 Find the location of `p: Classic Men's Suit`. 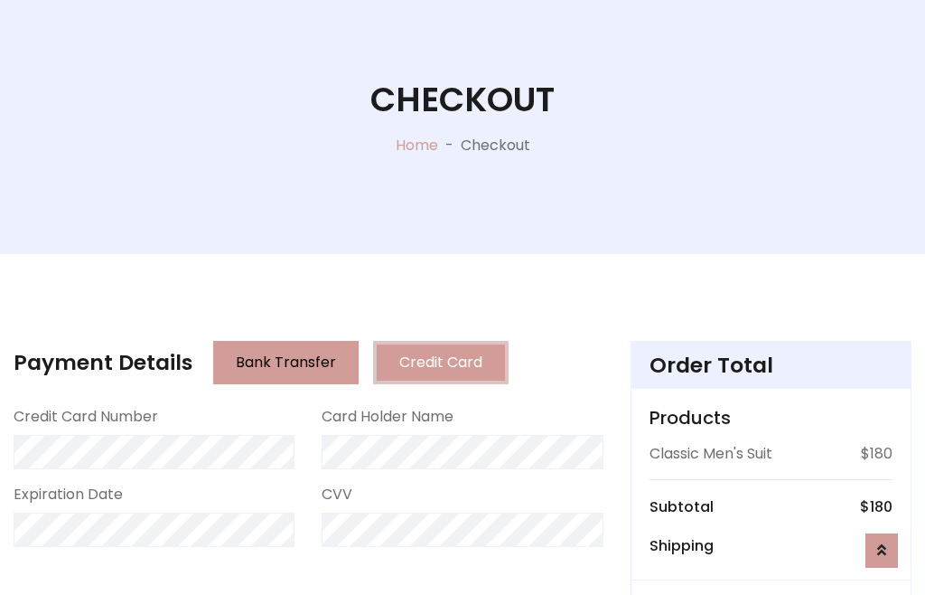

p: Classic Men's Suit is located at coordinates (711, 454).